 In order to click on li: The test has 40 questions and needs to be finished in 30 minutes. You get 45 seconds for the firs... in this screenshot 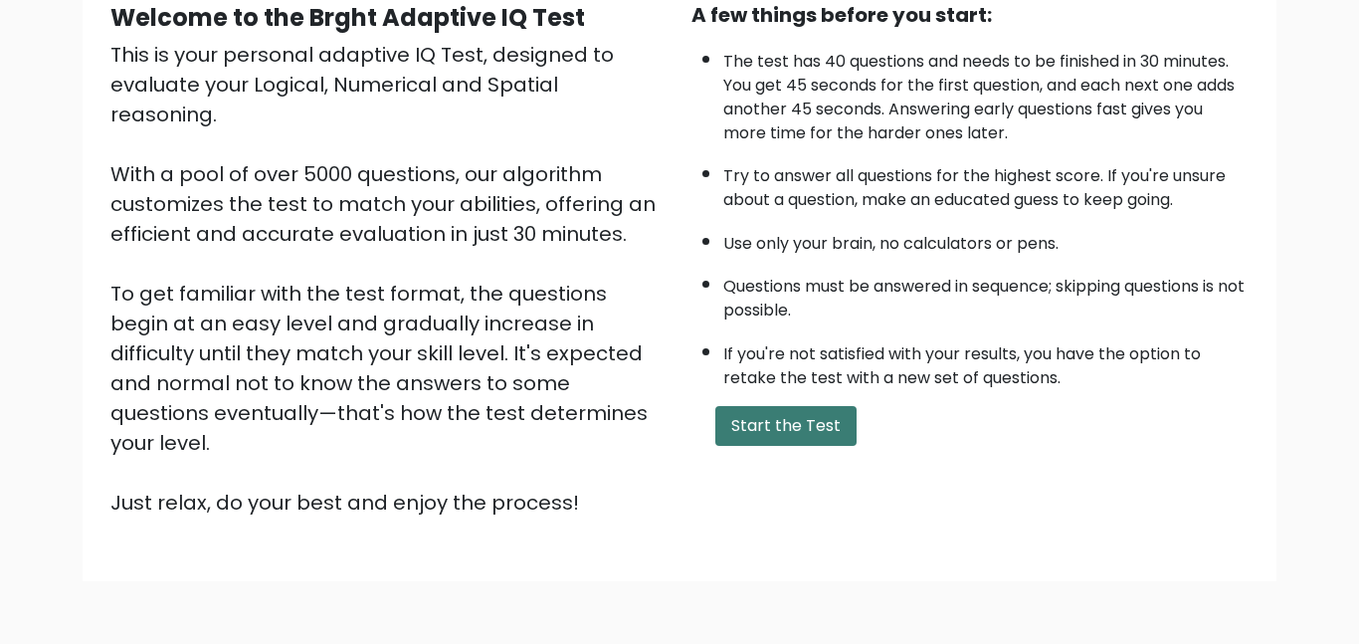, I will do `click(986, 93)`.